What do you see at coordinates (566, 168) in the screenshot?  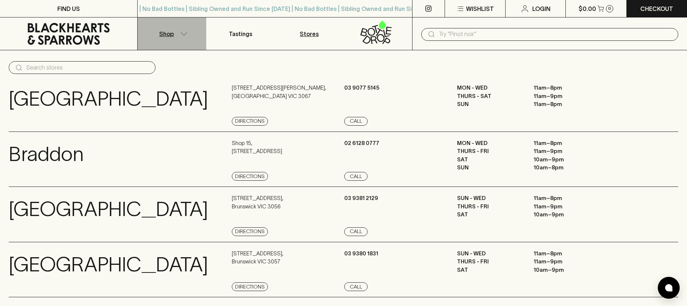 I see `p: 10am – 8pm` at bounding box center [566, 168].